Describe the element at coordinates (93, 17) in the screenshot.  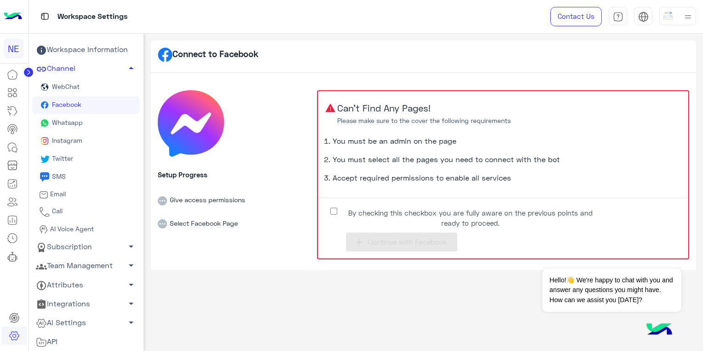
I see `p: Workspace Settings` at that location.